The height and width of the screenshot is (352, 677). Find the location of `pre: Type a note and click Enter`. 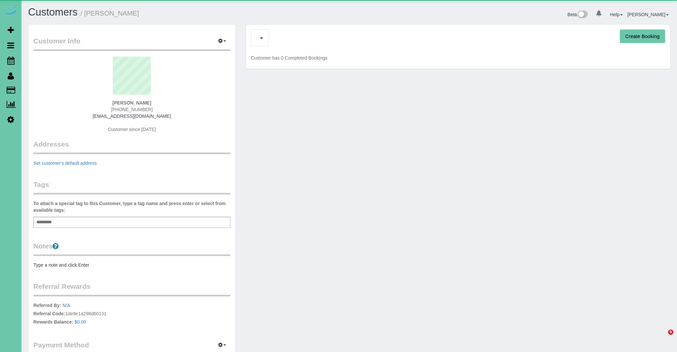

pre: Type a note and click Enter is located at coordinates (132, 265).